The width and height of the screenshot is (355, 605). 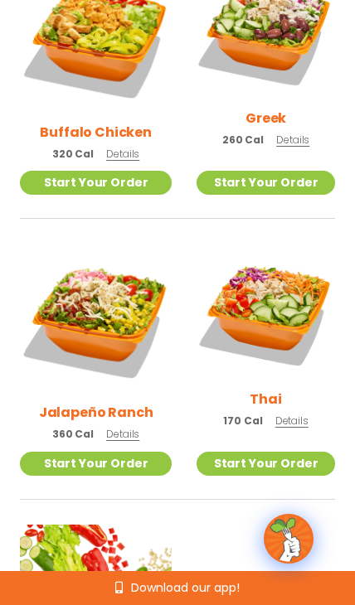 What do you see at coordinates (96, 412) in the screenshot?
I see `h2: Jalapeño Ranch` at bounding box center [96, 412].